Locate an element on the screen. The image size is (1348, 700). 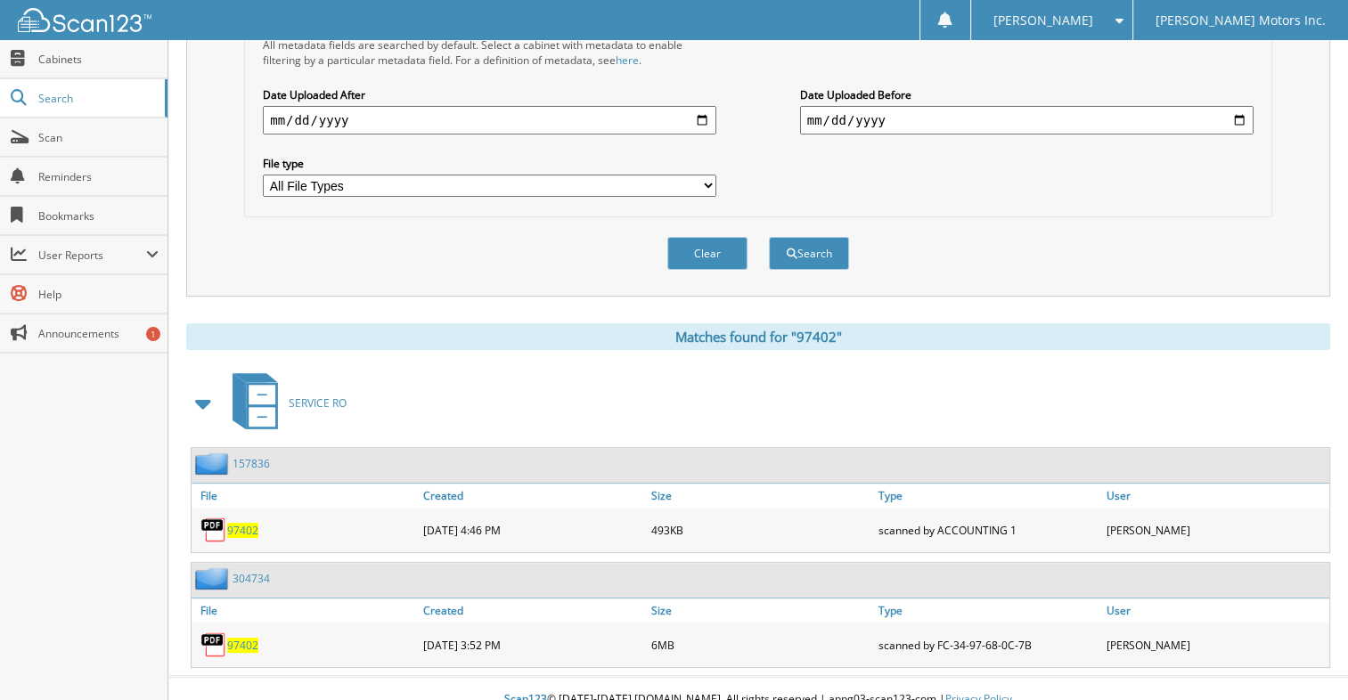
input: end is located at coordinates (1026, 120).